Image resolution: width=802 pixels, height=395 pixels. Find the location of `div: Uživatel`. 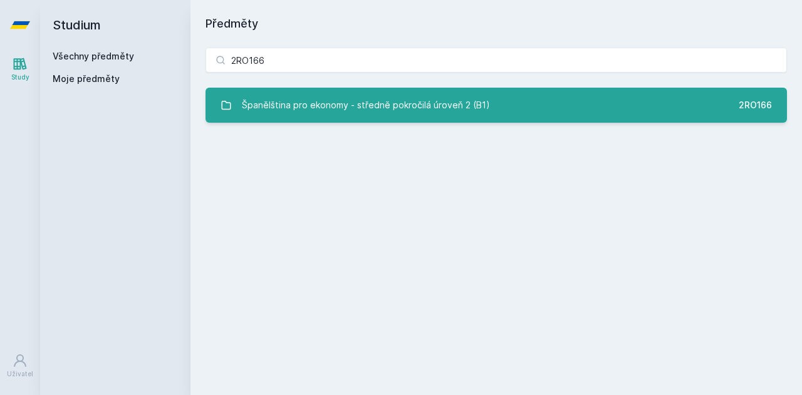

div: Uživatel is located at coordinates (20, 374).